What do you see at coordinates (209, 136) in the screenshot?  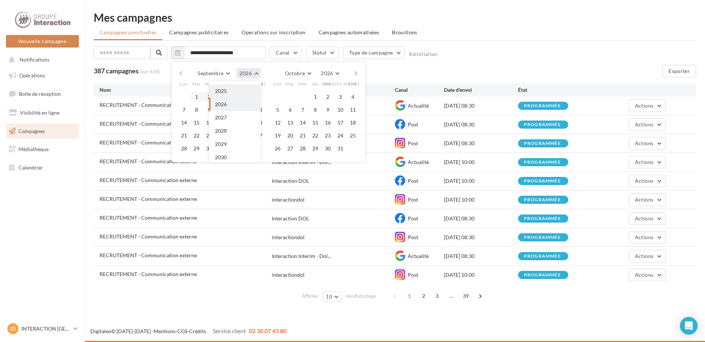 I see `button: 23` at bounding box center [209, 136].